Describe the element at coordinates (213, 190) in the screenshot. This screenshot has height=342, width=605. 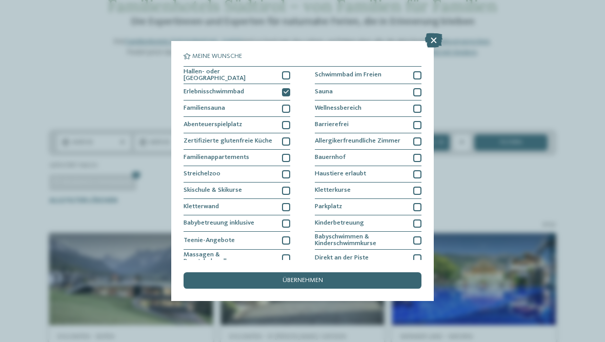
I see `span: Skischule & Skikurse` at that location.